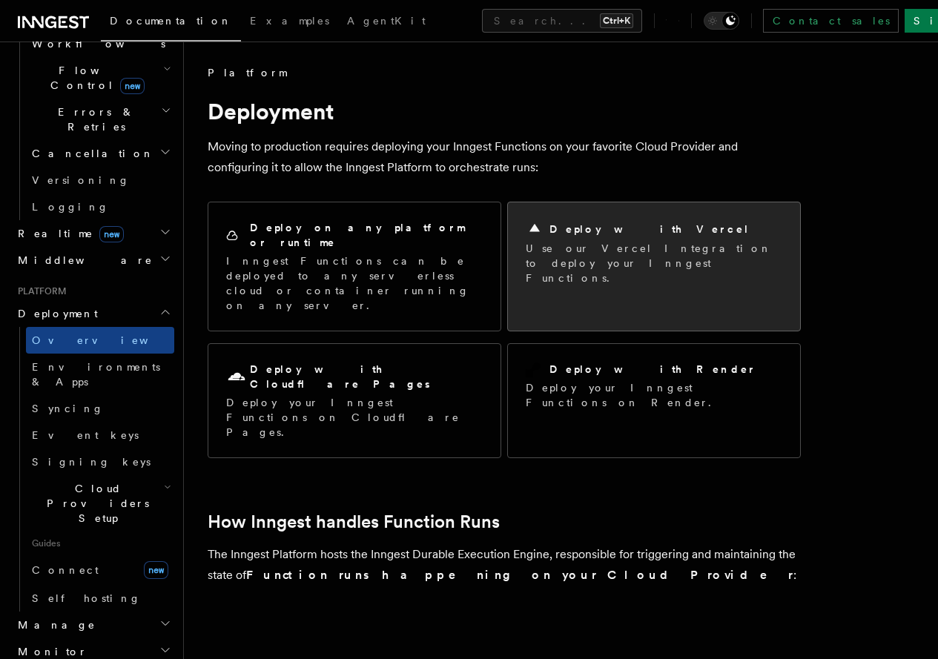 This screenshot has height=659, width=938. I want to click on span: Cancellation, so click(90, 153).